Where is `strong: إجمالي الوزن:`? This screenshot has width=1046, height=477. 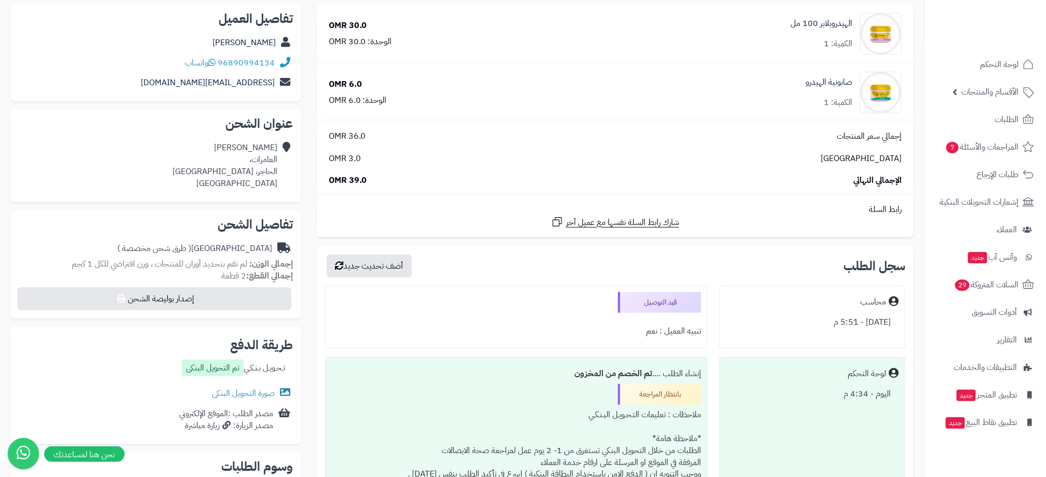 strong: إجمالي الوزن: is located at coordinates (271, 264).